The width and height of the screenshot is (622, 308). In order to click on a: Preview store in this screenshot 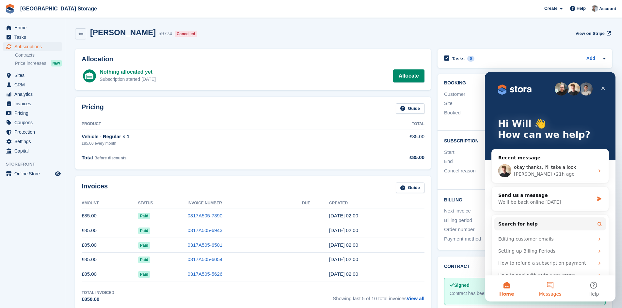, I will do `click(58, 174)`.